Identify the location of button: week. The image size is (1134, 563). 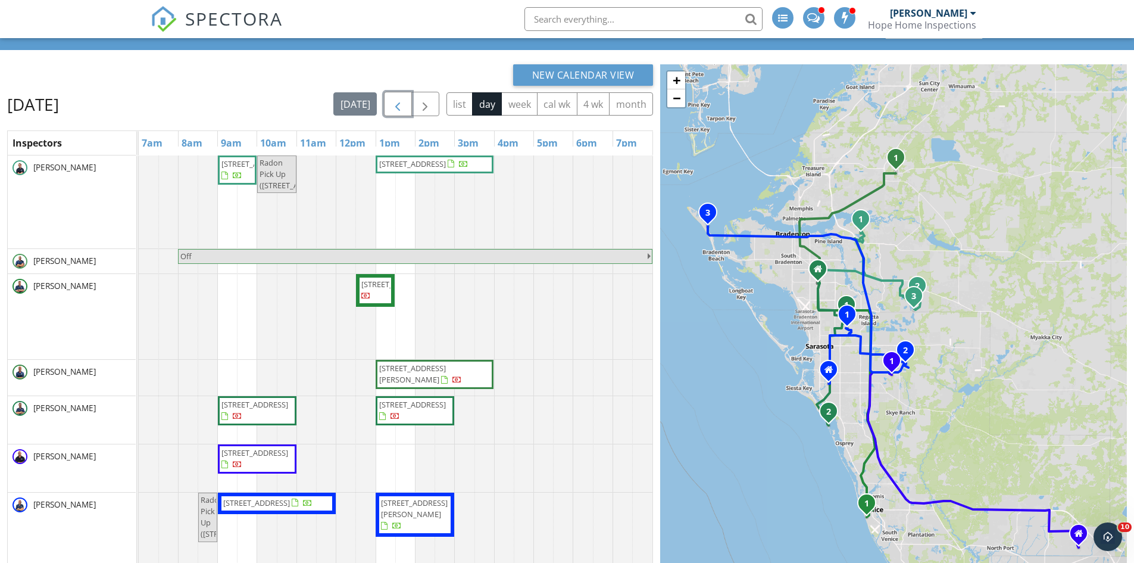
(519, 104).